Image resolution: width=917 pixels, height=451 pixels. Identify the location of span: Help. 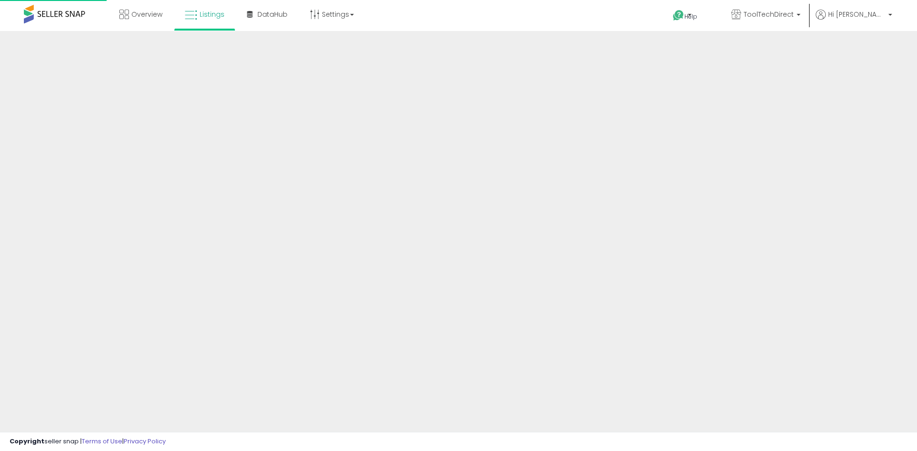
(690, 16).